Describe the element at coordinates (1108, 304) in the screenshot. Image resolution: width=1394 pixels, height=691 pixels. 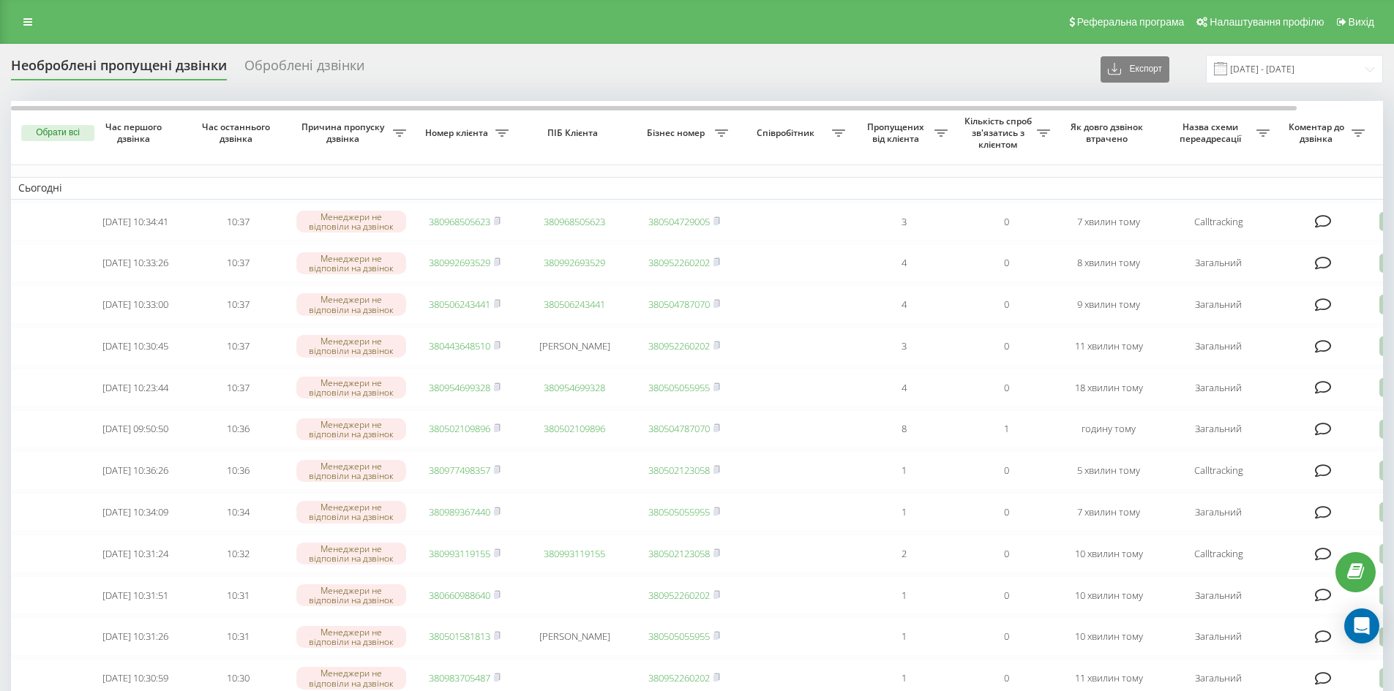
I see `td: 9 хвилин тому` at that location.